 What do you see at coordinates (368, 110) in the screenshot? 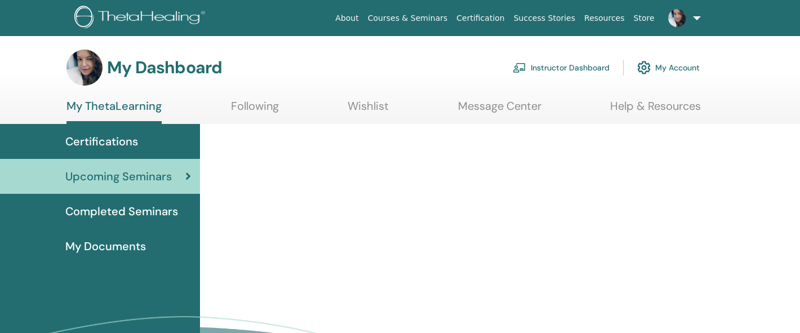
I see `a: Wishlist` at bounding box center [368, 110].